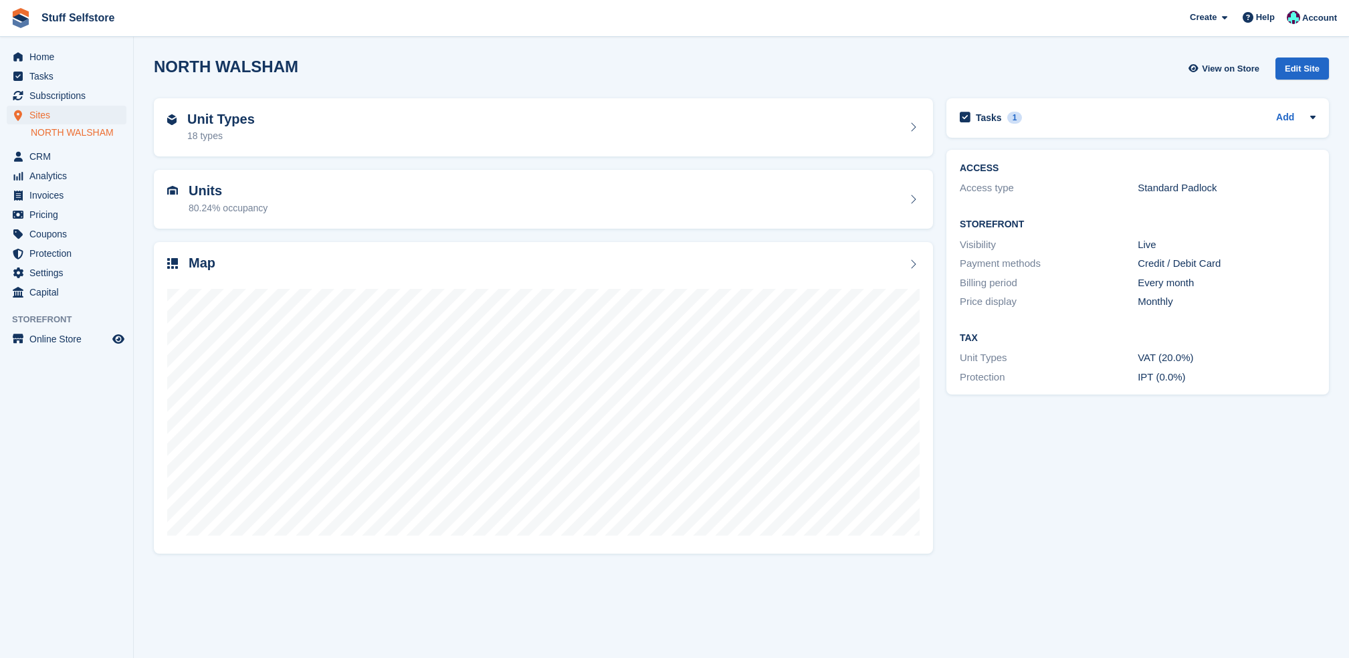 This screenshot has width=1349, height=658. I want to click on span: Help, so click(1266, 17).